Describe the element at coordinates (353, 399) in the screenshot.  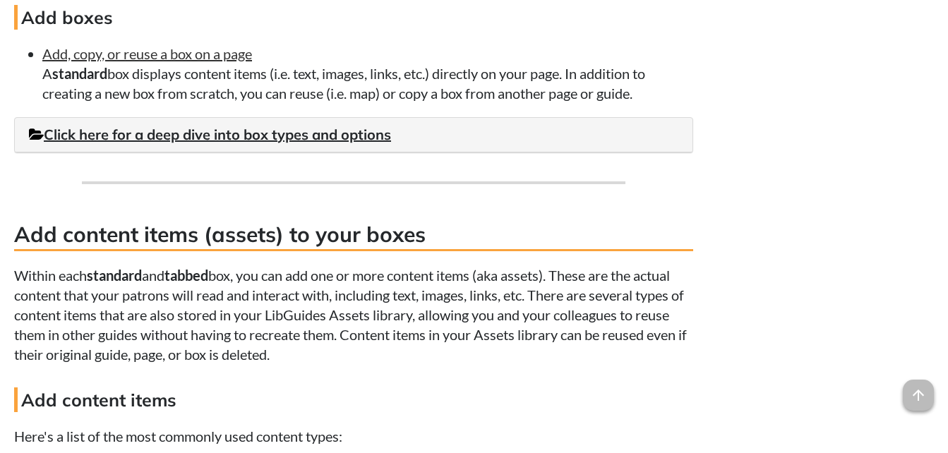
I see `h4: Add content items` at that location.